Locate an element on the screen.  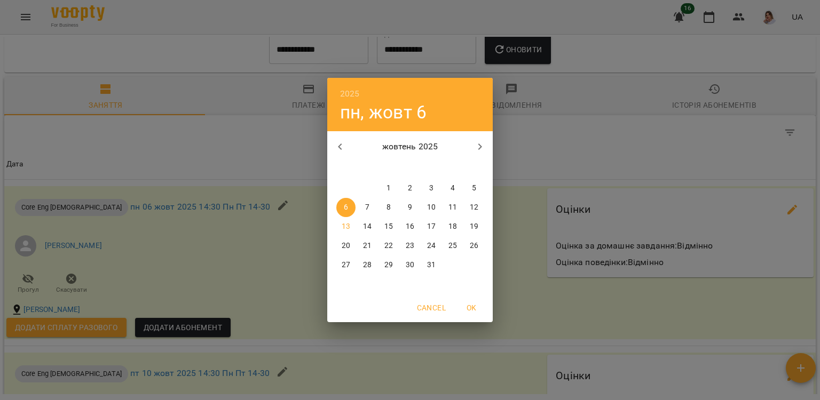
p: 16 is located at coordinates (410, 227).